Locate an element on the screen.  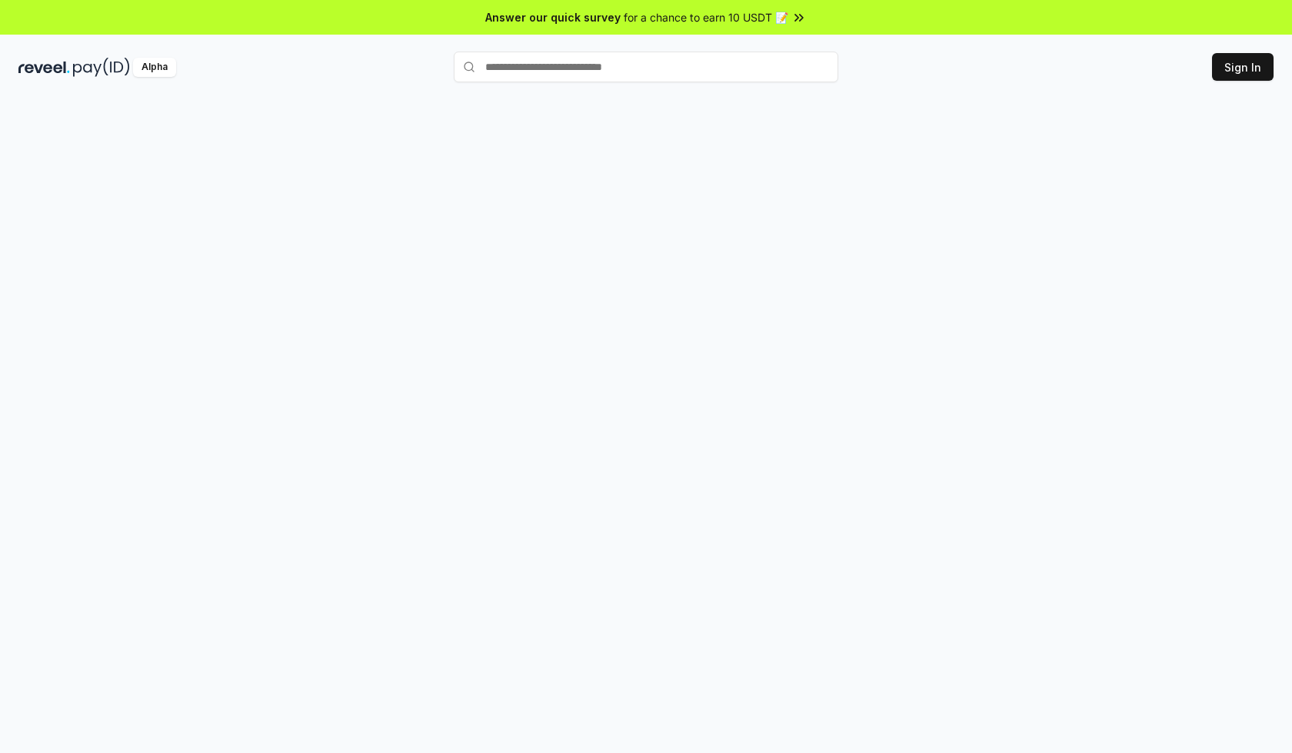
img: pay_id is located at coordinates (102, 67).